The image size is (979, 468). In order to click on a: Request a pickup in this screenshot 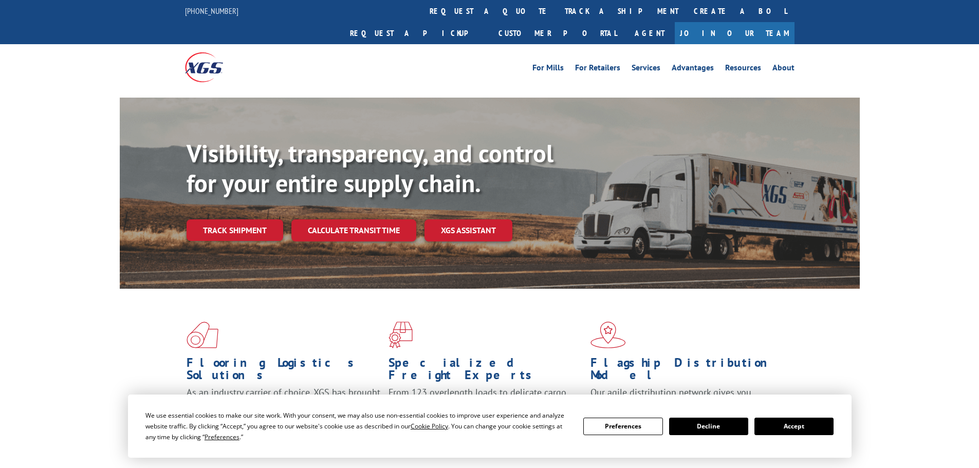, I will do `click(416, 33)`.